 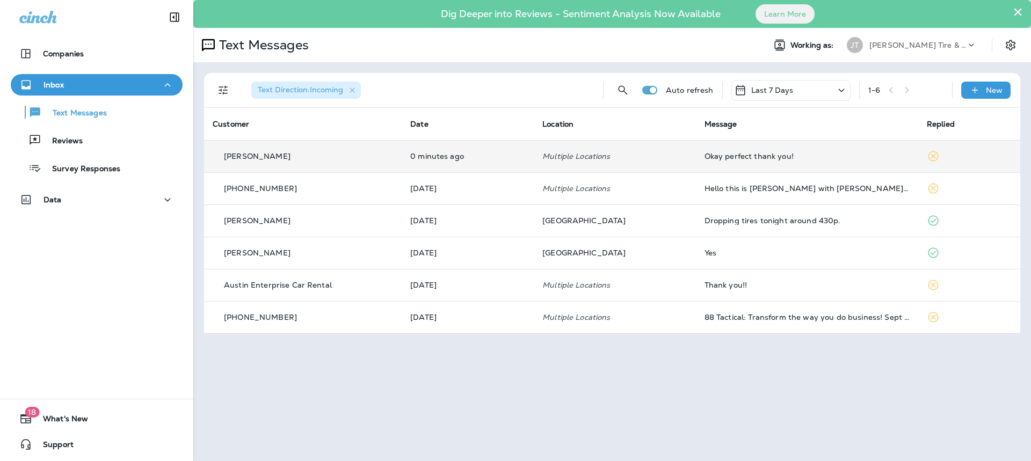 I want to click on button: Close, so click(x=1017, y=12).